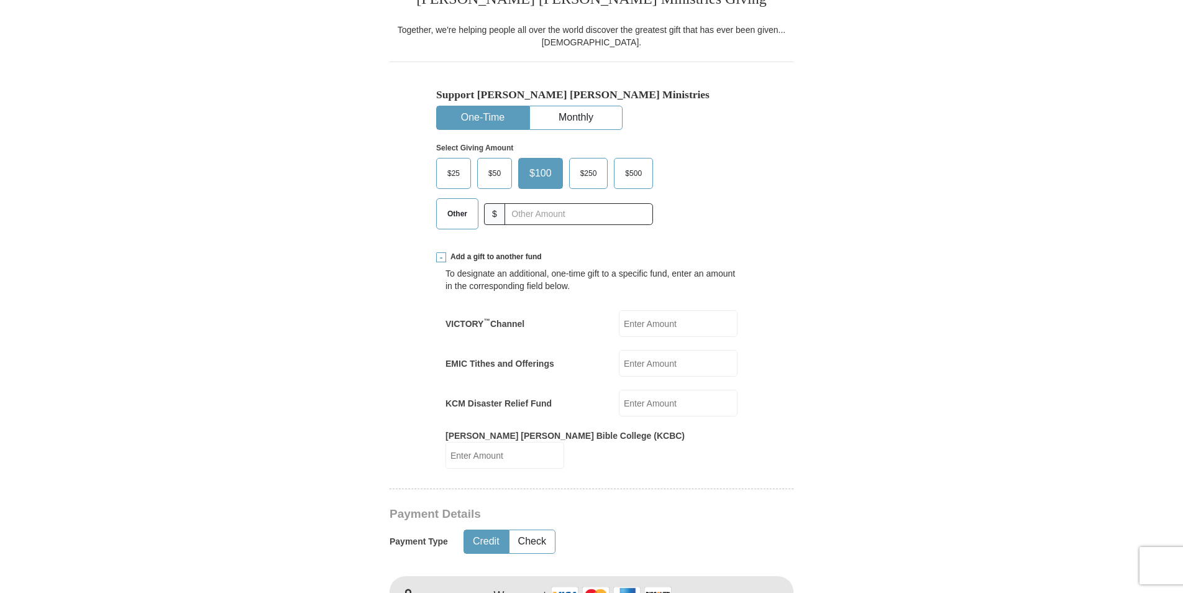  Describe the element at coordinates (483, 117) in the screenshot. I see `button: One-Time` at that location.